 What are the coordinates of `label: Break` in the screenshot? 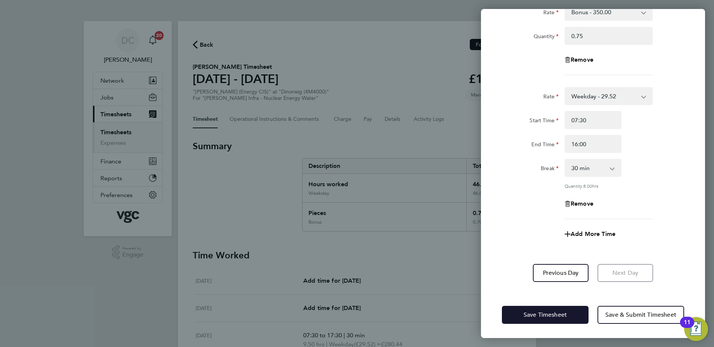 It's located at (550, 169).